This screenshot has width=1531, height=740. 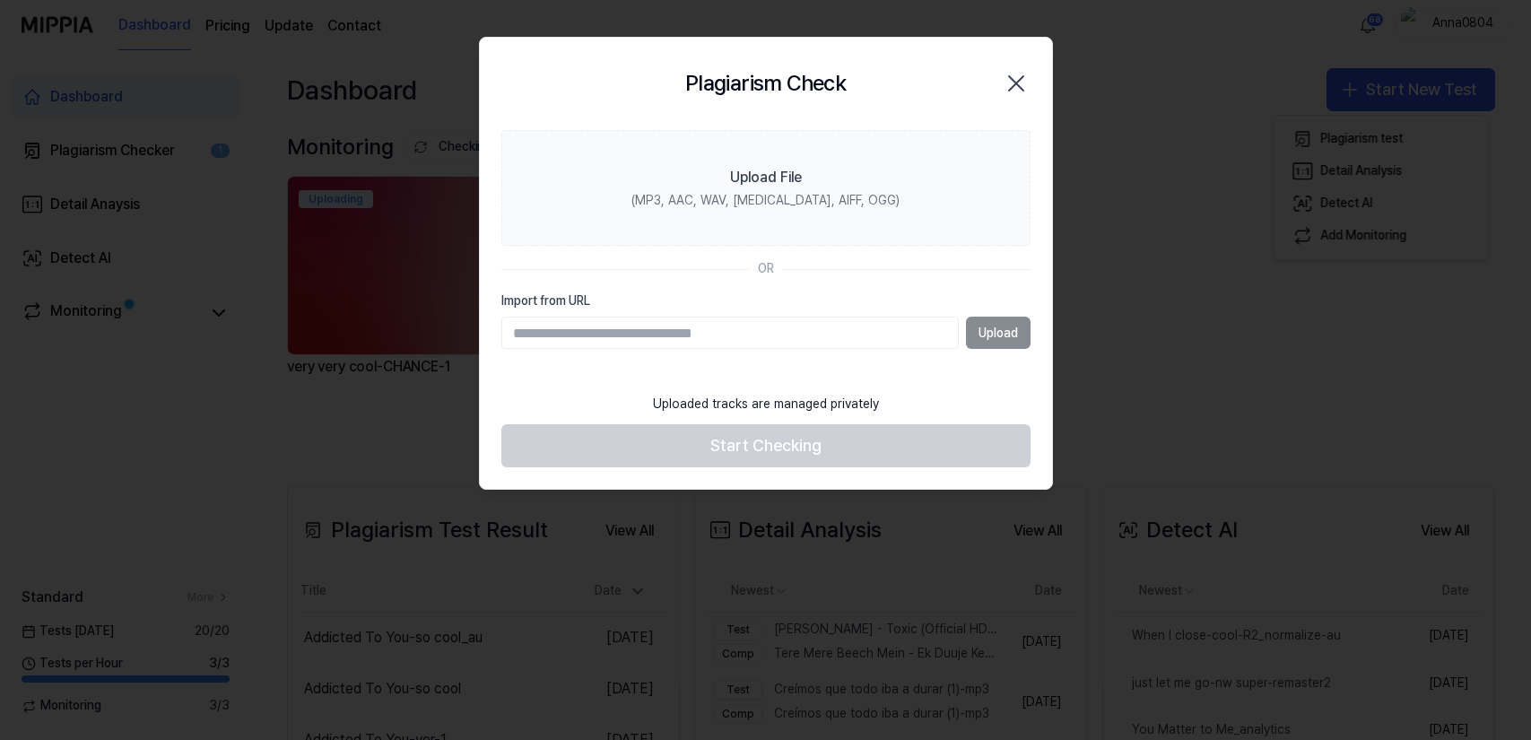 What do you see at coordinates (766, 301) in the screenshot?
I see `label: Import from URL` at bounding box center [766, 301].